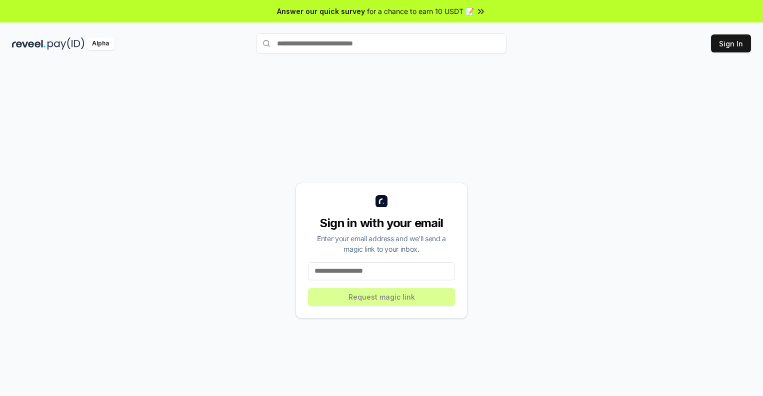 The height and width of the screenshot is (396, 763). What do you see at coordinates (731, 43) in the screenshot?
I see `button: Sign In` at bounding box center [731, 43].